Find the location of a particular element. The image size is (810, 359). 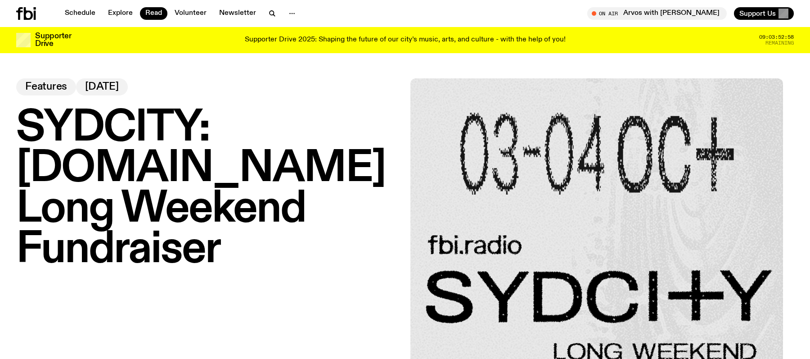

button: Support Us is located at coordinates (763, 13).